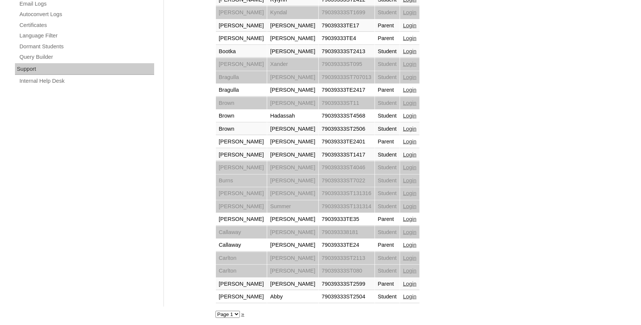 The width and height of the screenshot is (641, 325). I want to click on td: 79039333ST4046, so click(347, 168).